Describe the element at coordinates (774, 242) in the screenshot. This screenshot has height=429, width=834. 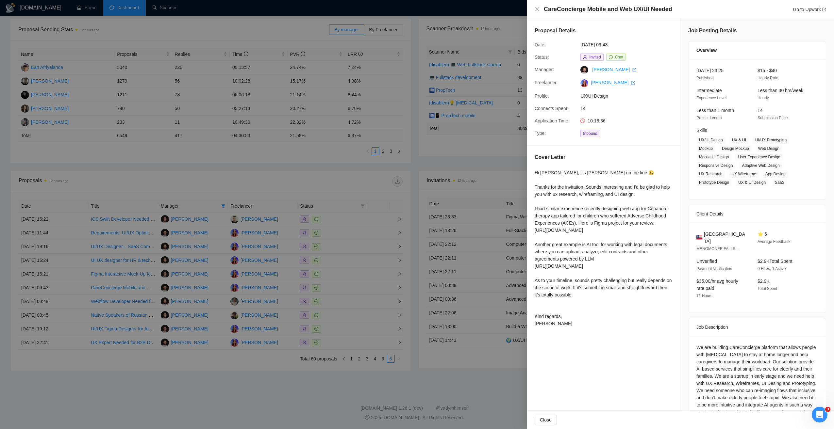
I see `span: Average Feedback` at that location.